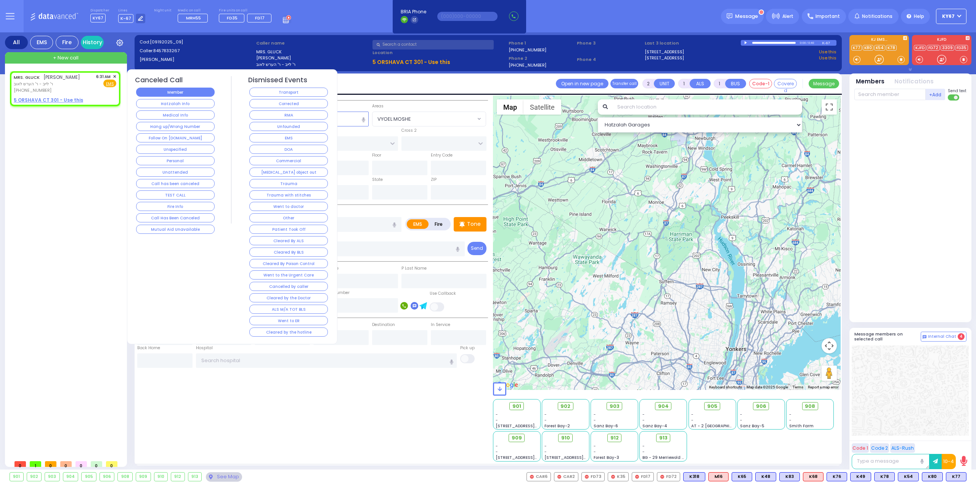  I want to click on span: Phone 4, so click(609, 59).